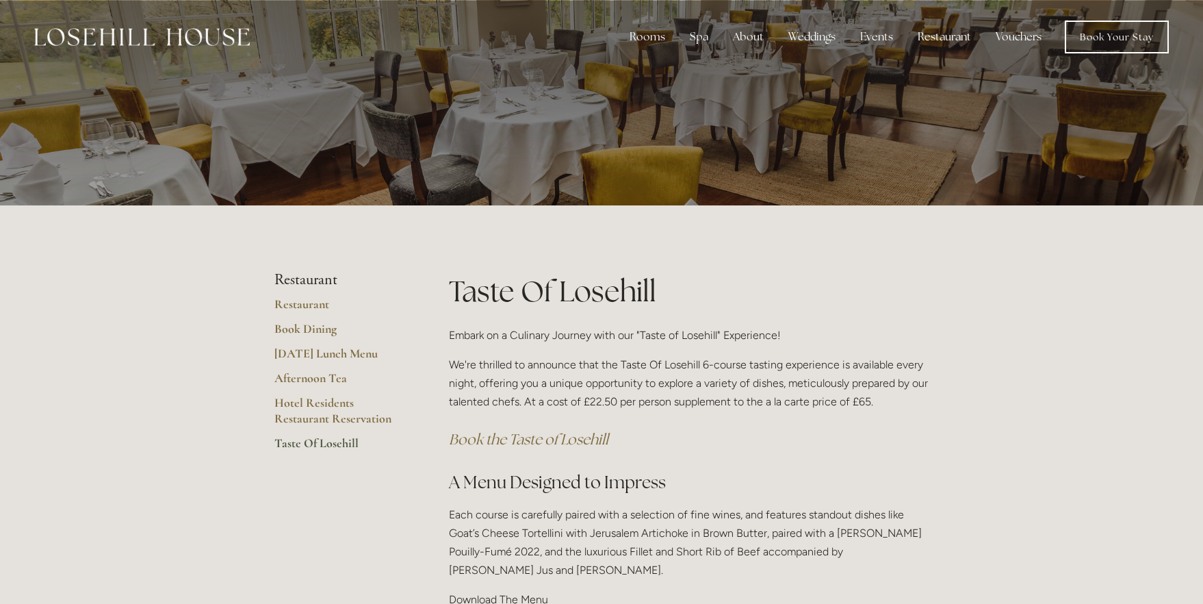 Image resolution: width=1203 pixels, height=604 pixels. What do you see at coordinates (688, 482) in the screenshot?
I see `h2: A Menu Designed to Impress` at bounding box center [688, 482].